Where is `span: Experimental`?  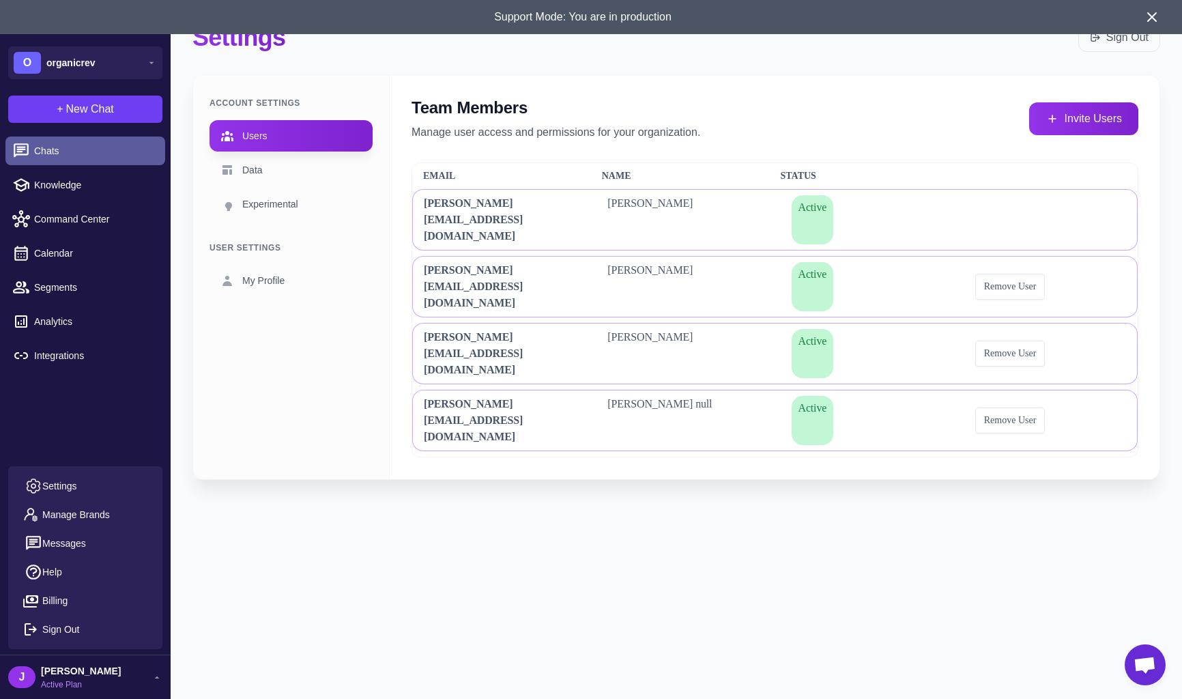 span: Experimental is located at coordinates (270, 204).